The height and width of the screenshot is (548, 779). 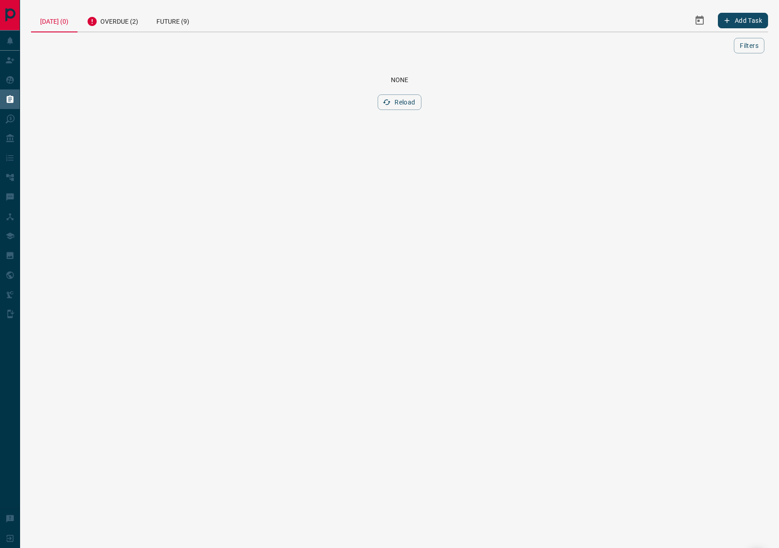 I want to click on button: Select Date Range, so click(x=700, y=21).